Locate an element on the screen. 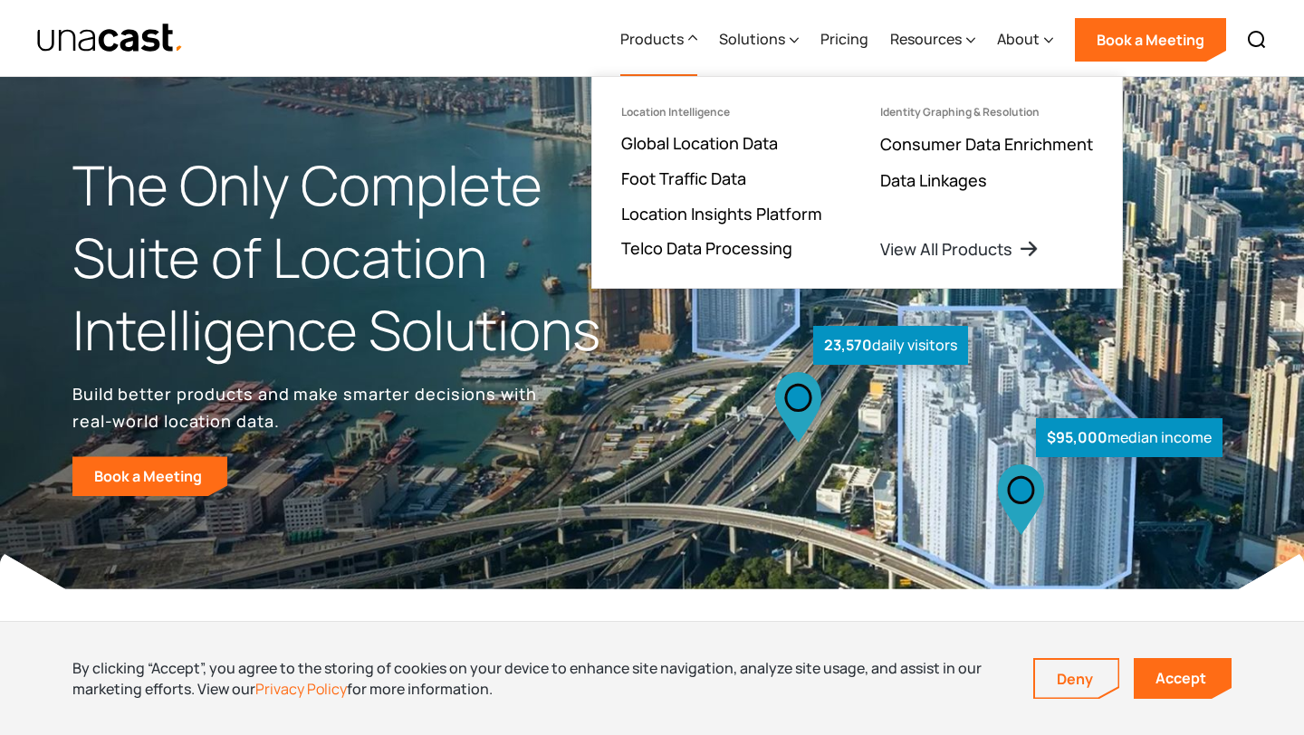 This screenshot has width=1304, height=735. div: median income is located at coordinates (1129, 437).